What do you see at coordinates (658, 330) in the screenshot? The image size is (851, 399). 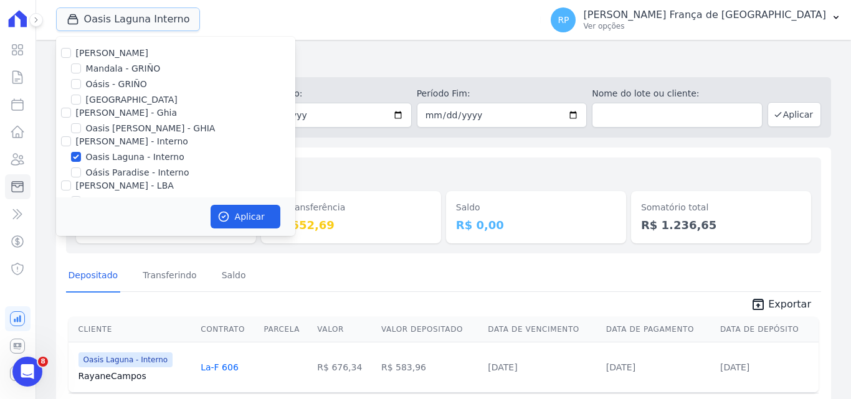 I see `th: Data de Pagamento` at bounding box center [658, 330].